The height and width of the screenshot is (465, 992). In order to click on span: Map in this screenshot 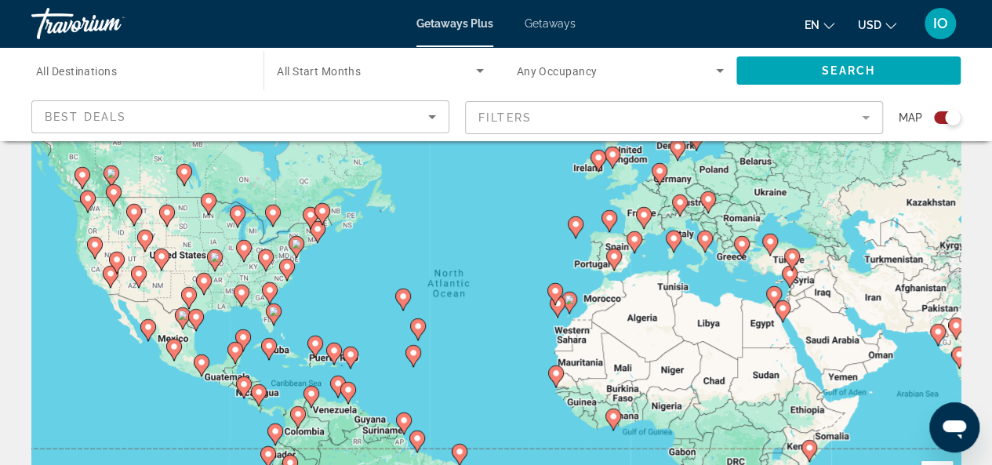, I will do `click(911, 118)`.